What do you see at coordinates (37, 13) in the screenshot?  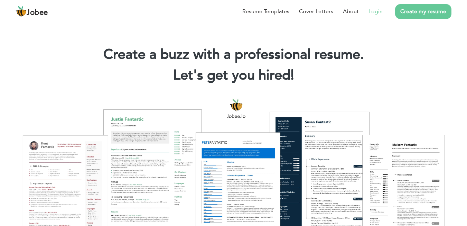 I see `span: Jobee` at bounding box center [37, 13].